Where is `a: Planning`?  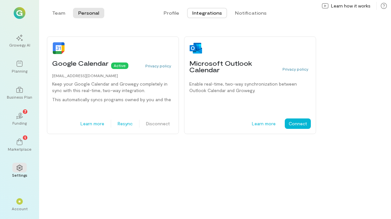
a: Planning is located at coordinates (20, 67).